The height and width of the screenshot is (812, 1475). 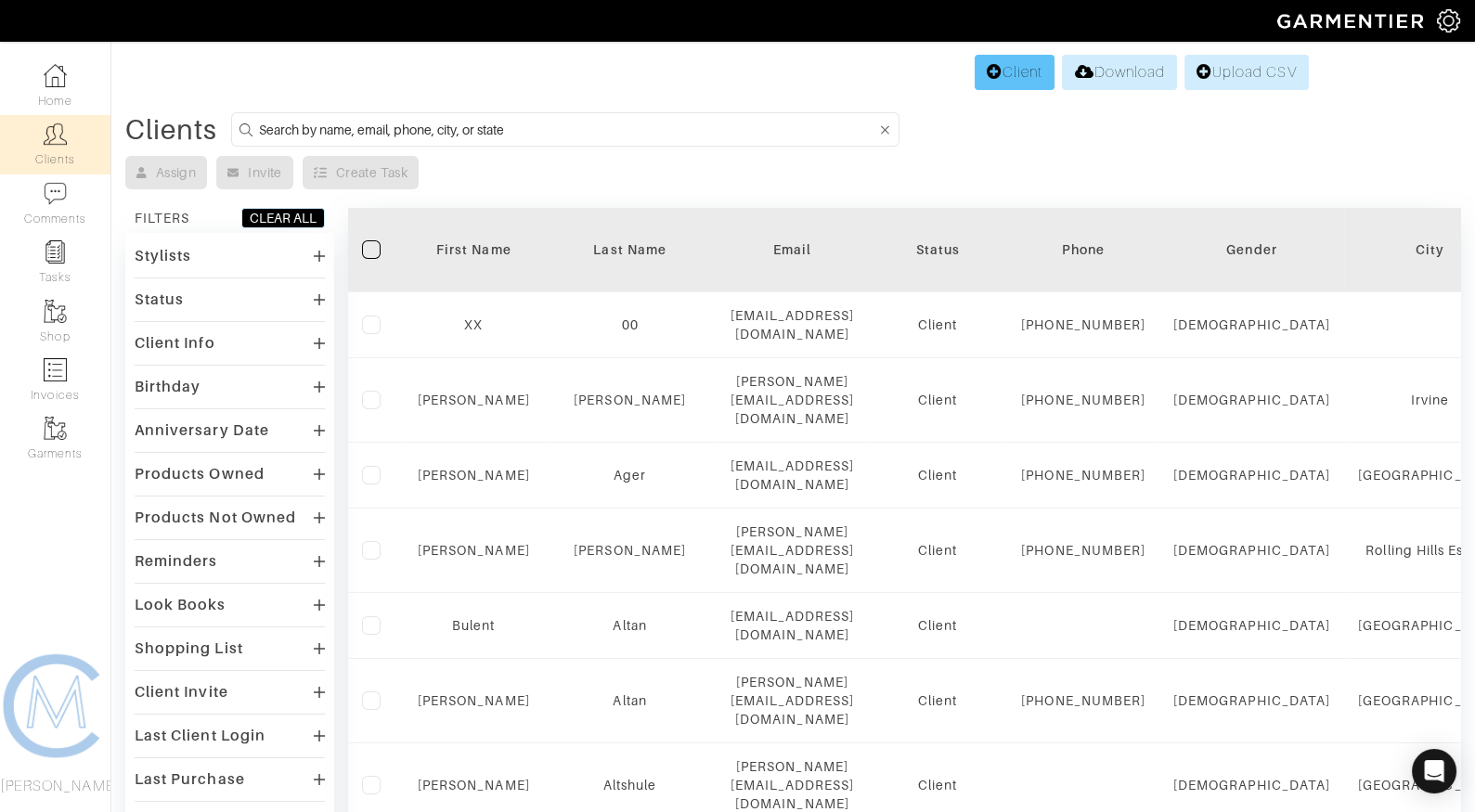 What do you see at coordinates (629, 475) in the screenshot?
I see `a: Ager` at bounding box center [629, 475].